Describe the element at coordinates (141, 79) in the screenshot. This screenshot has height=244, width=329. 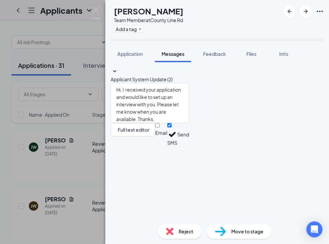
I see `span: Applicant System Update (2)` at that location.